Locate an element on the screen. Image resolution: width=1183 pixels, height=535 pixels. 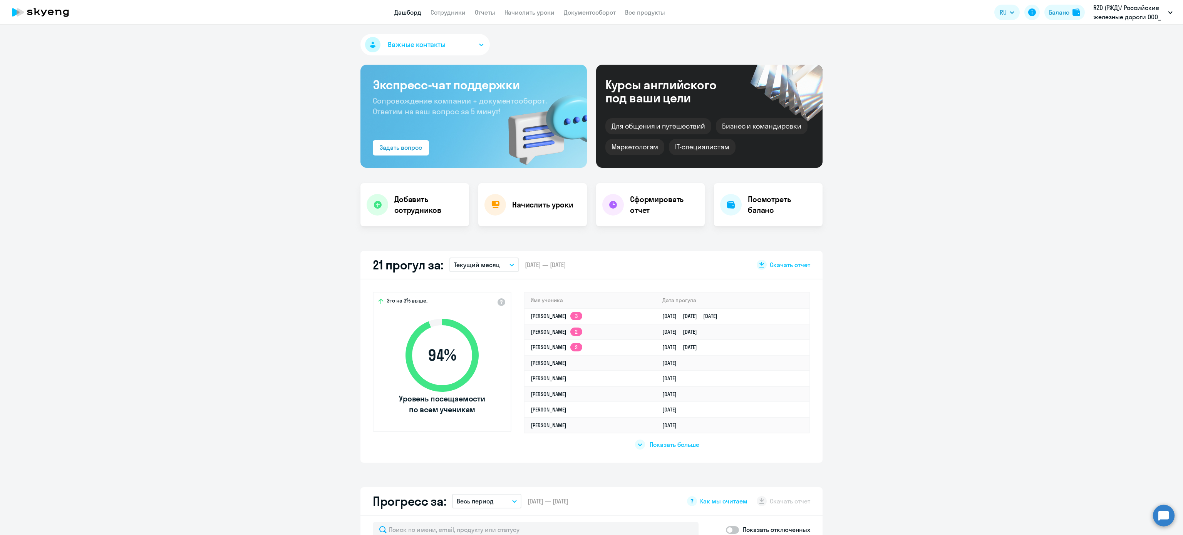
a: Начислить уроки is located at coordinates (530, 12).